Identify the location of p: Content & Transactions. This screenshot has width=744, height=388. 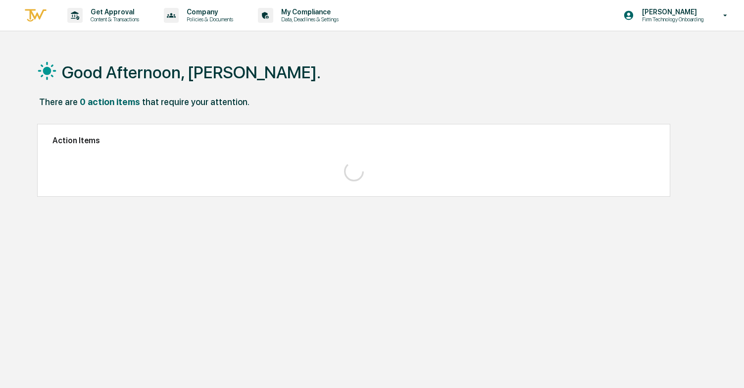
(113, 19).